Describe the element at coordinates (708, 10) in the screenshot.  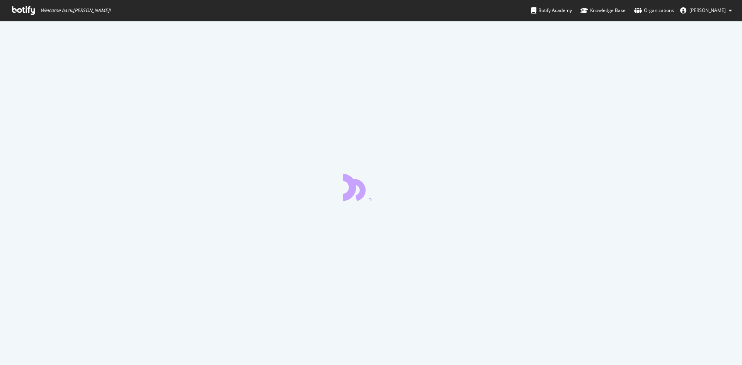
I see `span: Marta Plaza` at that location.